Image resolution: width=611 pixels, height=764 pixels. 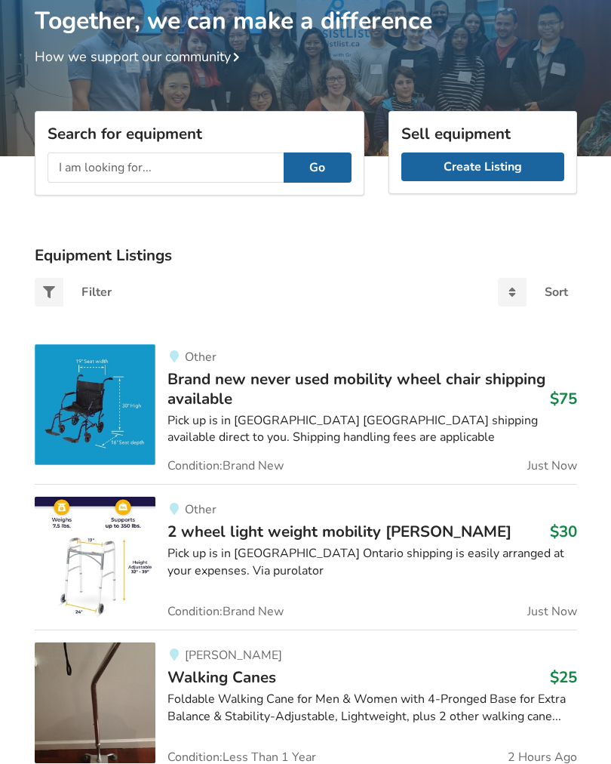 I want to click on h3: Search for equipment, so click(x=199, y=134).